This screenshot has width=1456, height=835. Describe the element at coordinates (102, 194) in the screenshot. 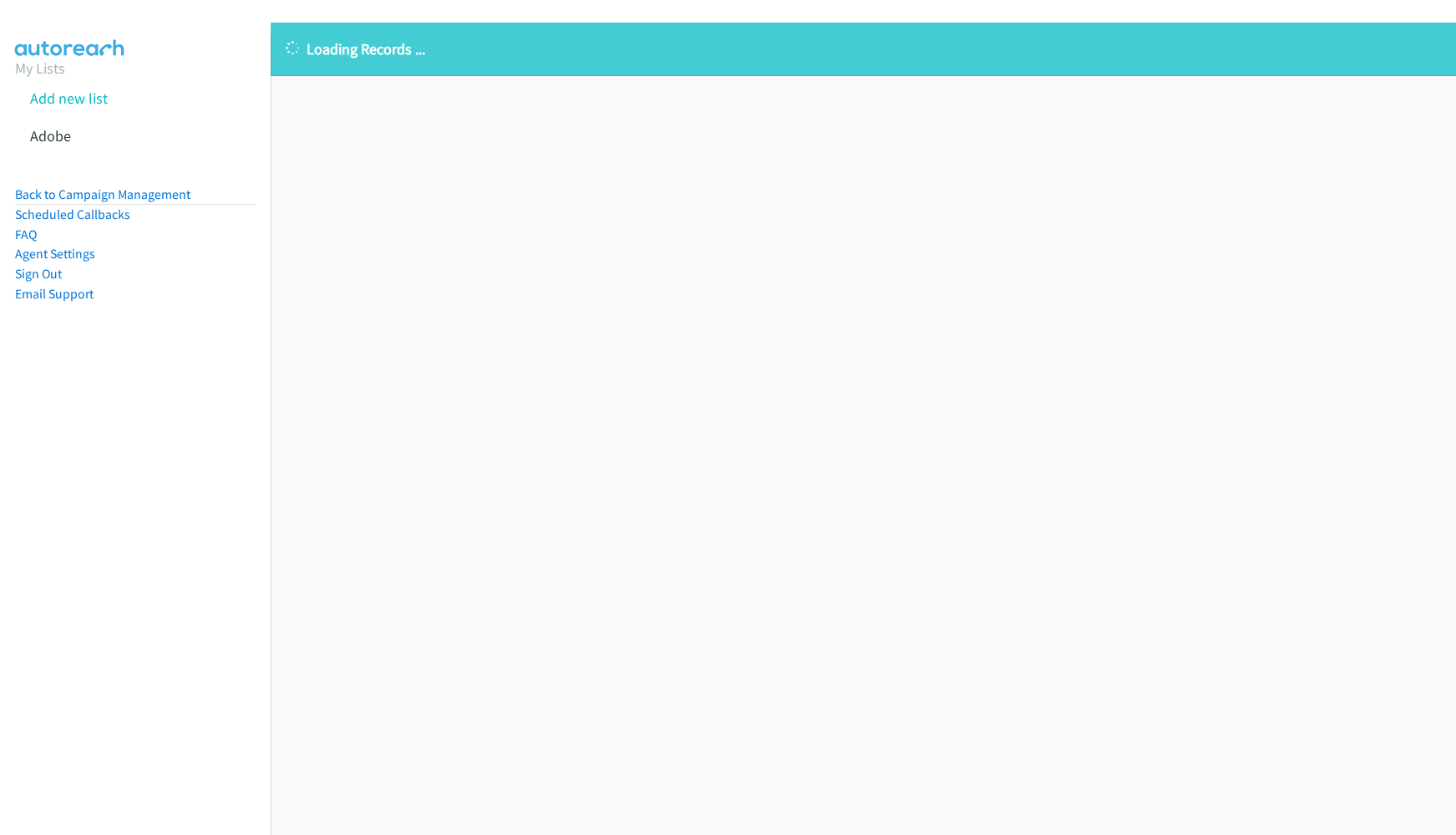

I see `a: Back to Campaign Management` at that location.